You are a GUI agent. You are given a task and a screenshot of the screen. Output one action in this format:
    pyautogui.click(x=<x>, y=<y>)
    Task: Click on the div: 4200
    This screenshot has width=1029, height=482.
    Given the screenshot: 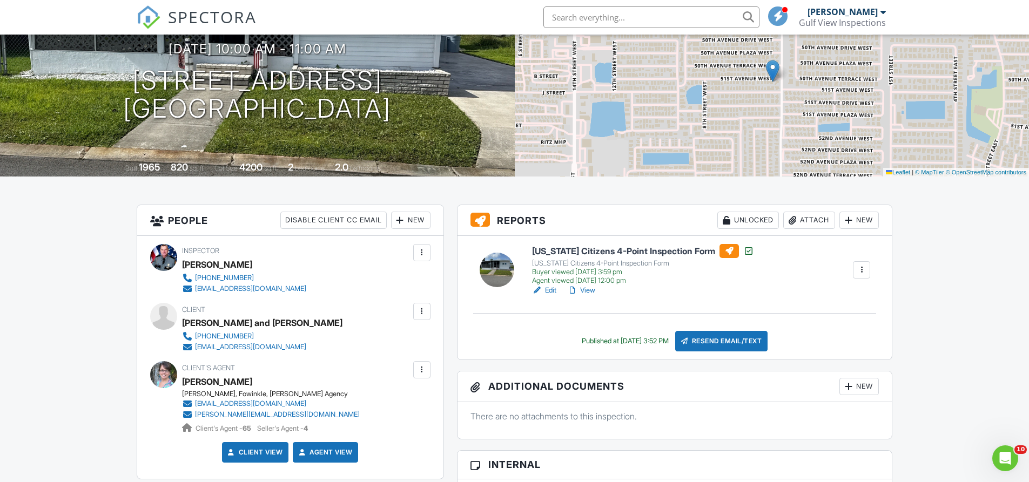 What is the action you would take?
    pyautogui.click(x=251, y=167)
    